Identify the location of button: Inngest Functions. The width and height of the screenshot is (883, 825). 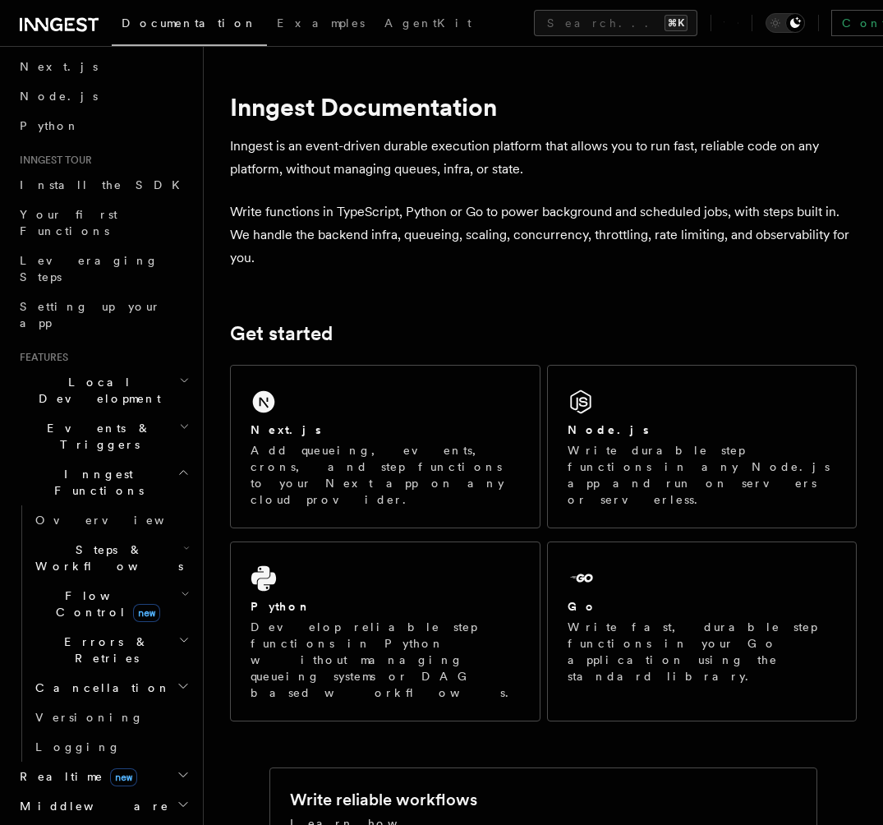
(103, 482).